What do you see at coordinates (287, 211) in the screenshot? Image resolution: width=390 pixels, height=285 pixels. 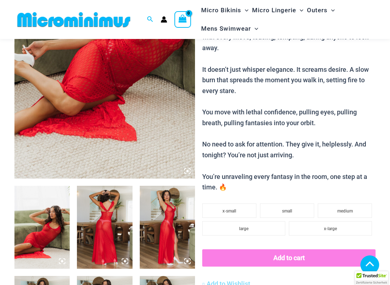 I see `li: small` at bounding box center [287, 211].